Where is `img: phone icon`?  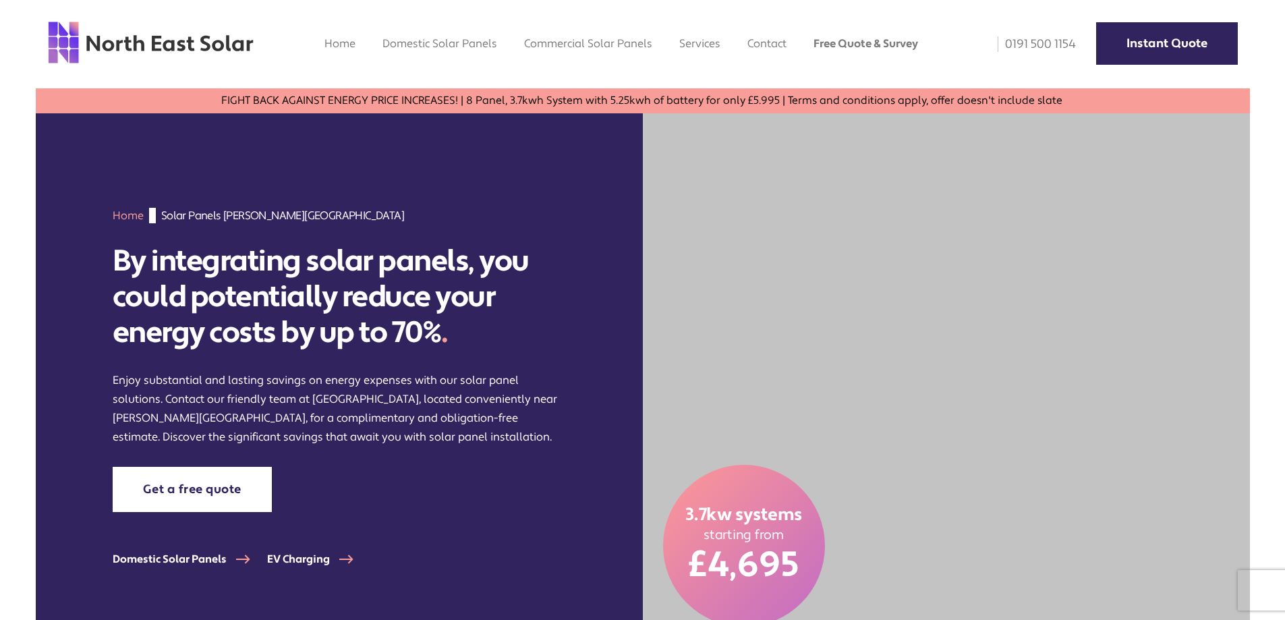
img: phone icon is located at coordinates (998, 44).